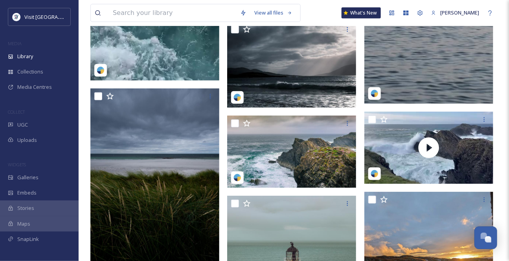 This screenshot has height=261, width=509. I want to click on span: WIDGETS, so click(17, 164).